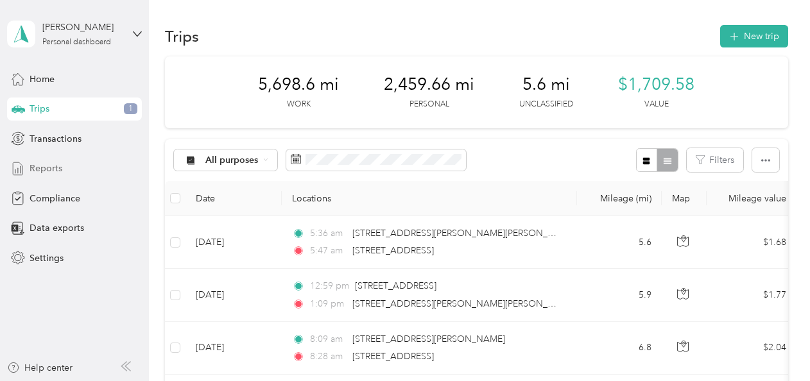 The width and height of the screenshot is (810, 381). I want to click on span: 8:28 am, so click(328, 357).